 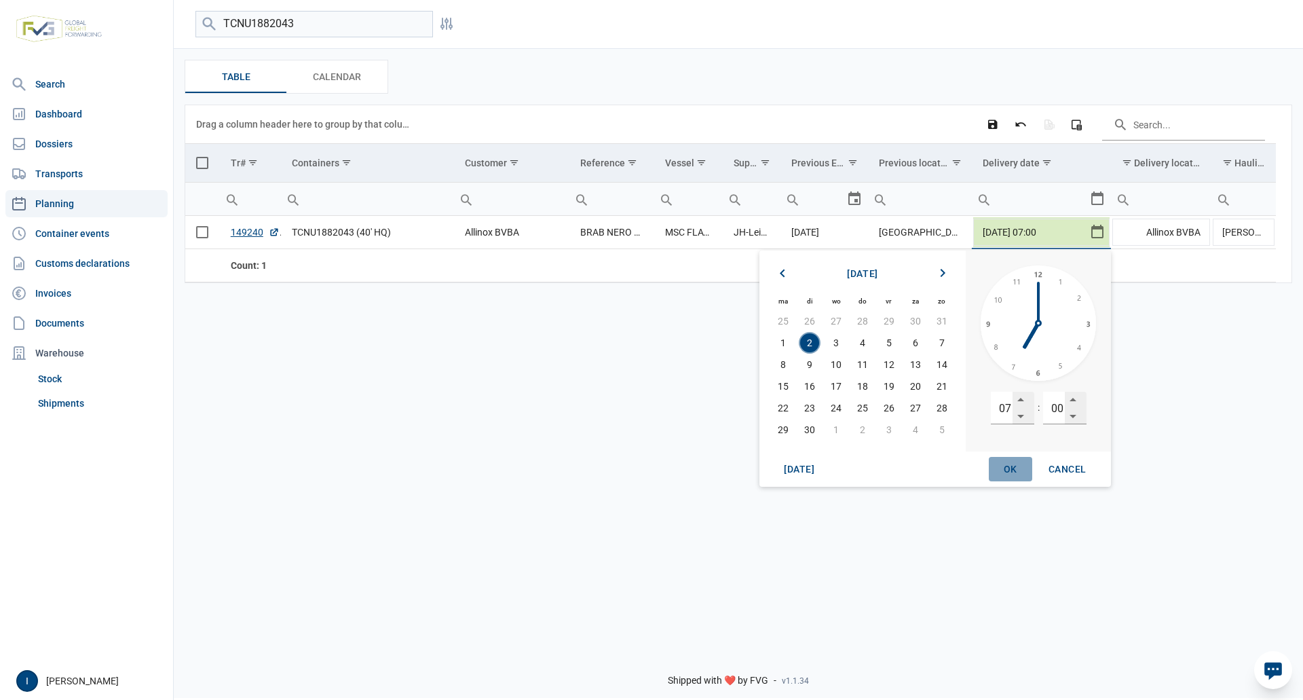 I want to click on span: Show filter options for column 'Customer', so click(x=514, y=162).